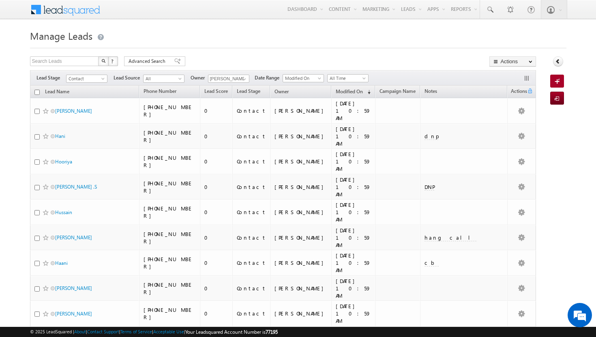  What do you see at coordinates (272, 332) in the screenshot?
I see `span: 77195` at bounding box center [272, 332].